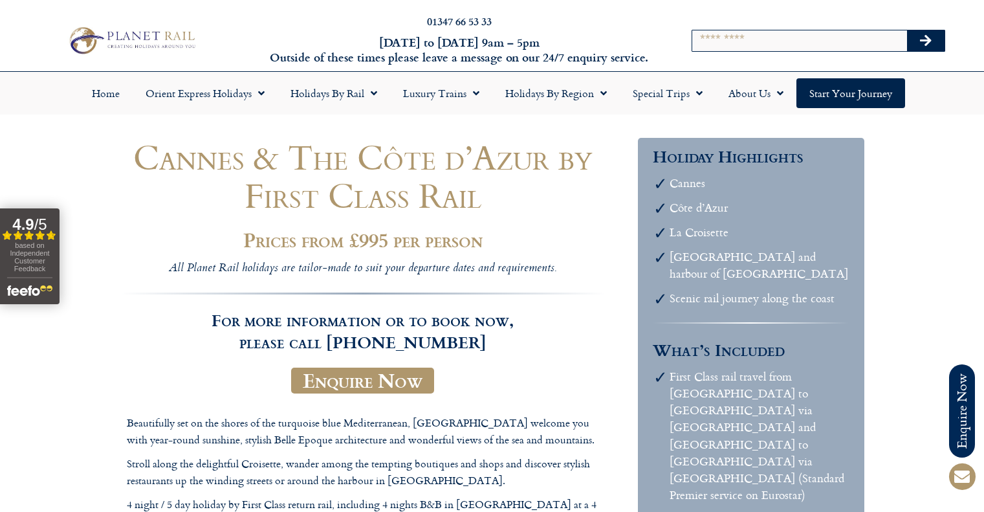 This screenshot has height=512, width=984. What do you see at coordinates (668, 93) in the screenshot?
I see `a: Special Trips` at bounding box center [668, 93].